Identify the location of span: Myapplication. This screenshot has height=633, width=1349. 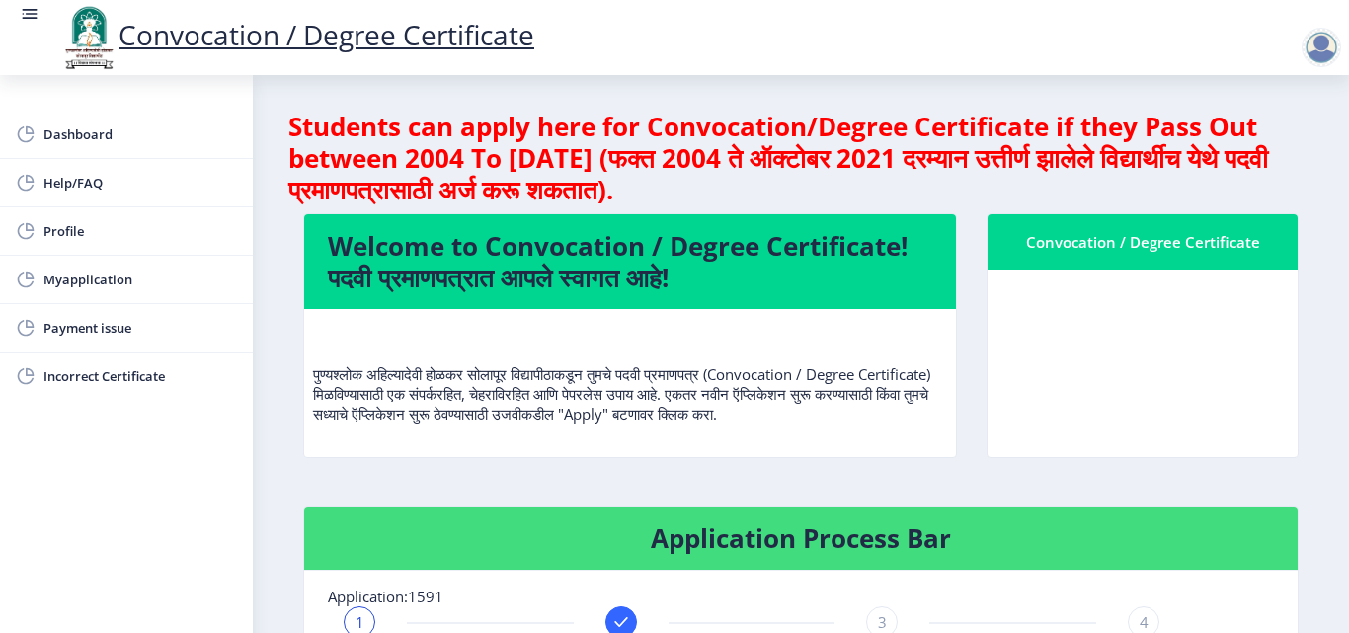
(140, 279).